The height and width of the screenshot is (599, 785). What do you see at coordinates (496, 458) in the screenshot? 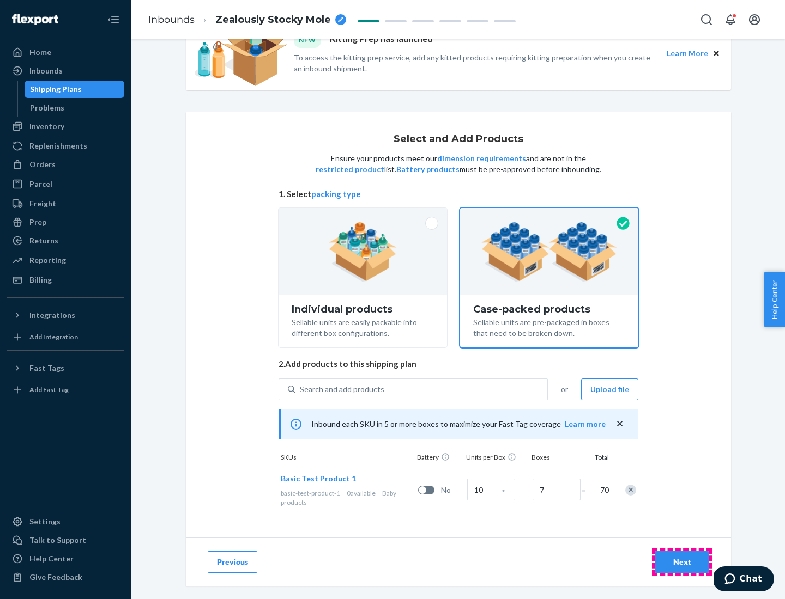
I see `div: Units per Box` at bounding box center [496, 458].